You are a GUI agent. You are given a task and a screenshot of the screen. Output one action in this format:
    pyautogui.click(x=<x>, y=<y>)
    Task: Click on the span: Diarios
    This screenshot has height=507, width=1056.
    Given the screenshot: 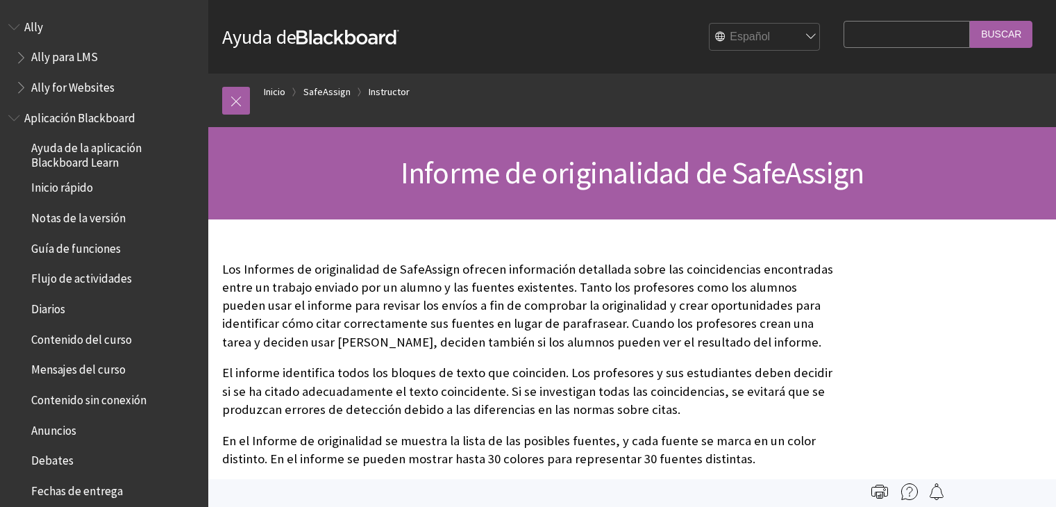 What is the action you would take?
    pyautogui.click(x=48, y=306)
    